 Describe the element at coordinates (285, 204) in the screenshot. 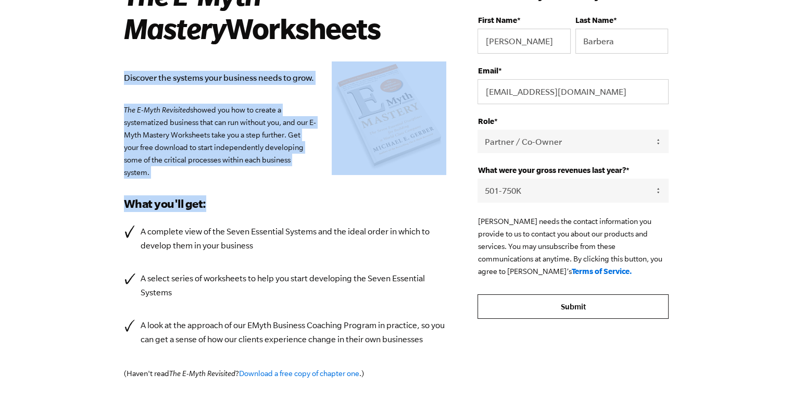

I see `h3: What you'll get:` at that location.